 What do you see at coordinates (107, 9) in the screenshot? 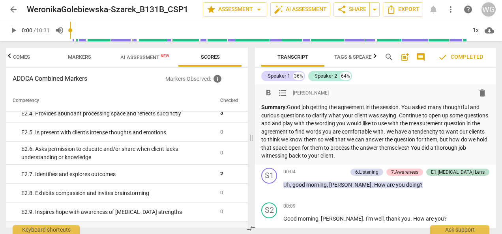
I see `h2: WeronikaGolebiewska-Szarek_B131B_CSP1` at bounding box center [107, 9].